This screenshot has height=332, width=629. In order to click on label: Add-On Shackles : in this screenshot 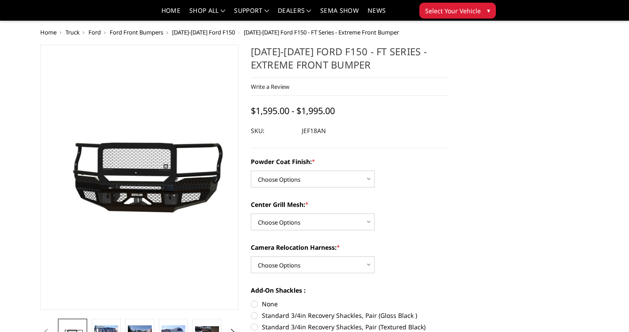, I will do `click(350, 290)`.